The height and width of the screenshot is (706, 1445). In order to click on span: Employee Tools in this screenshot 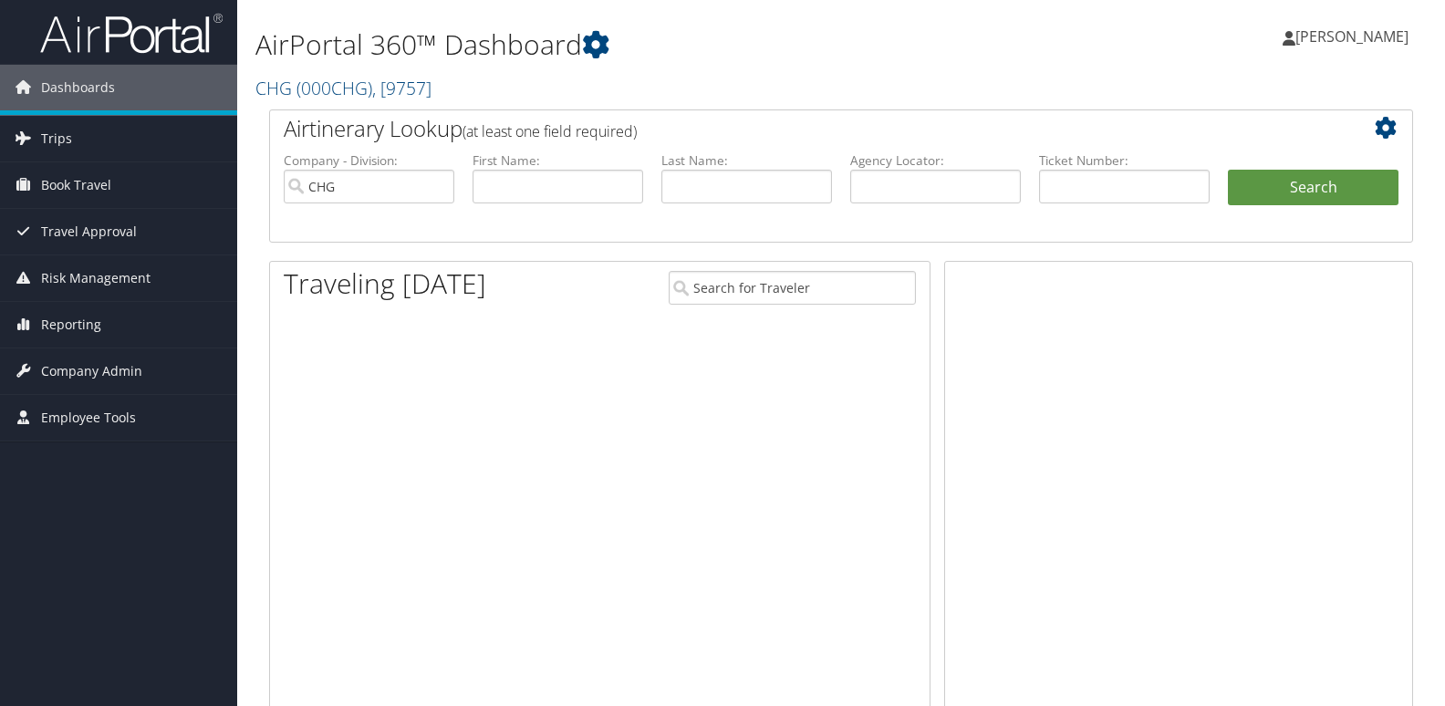, I will do `click(88, 418)`.